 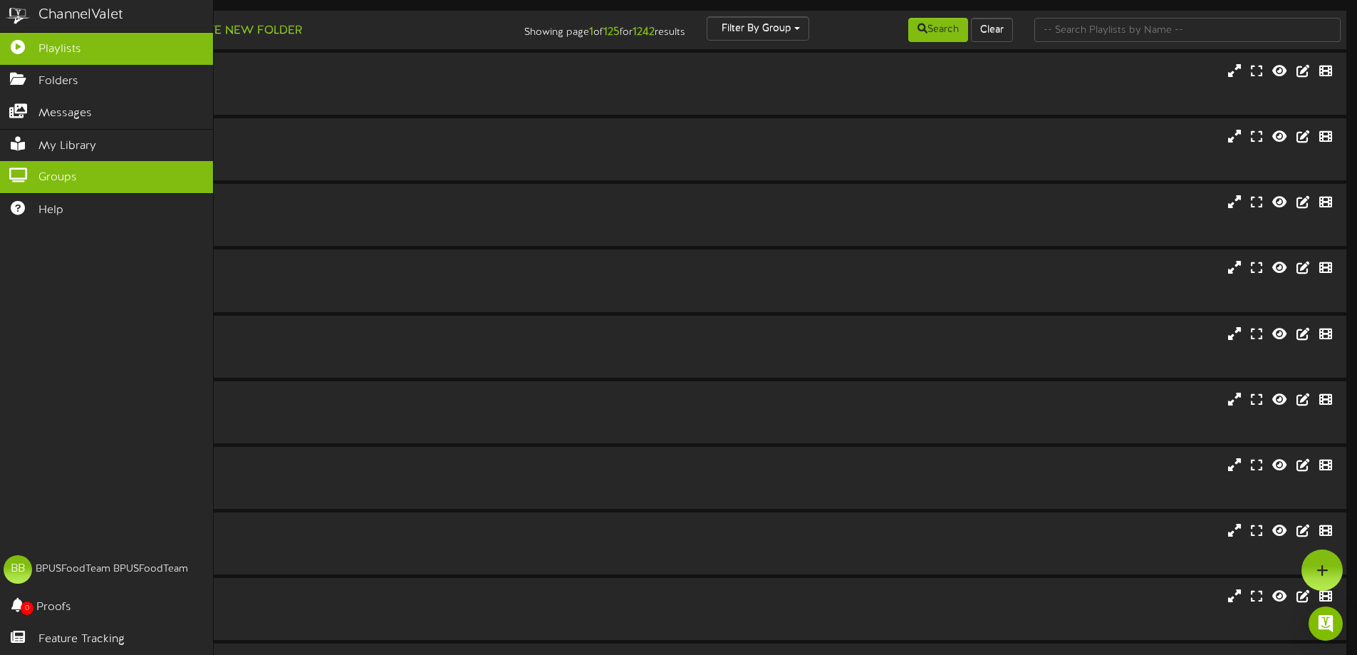 What do you see at coordinates (58, 177) in the screenshot?
I see `span: Groups` at bounding box center [58, 177].